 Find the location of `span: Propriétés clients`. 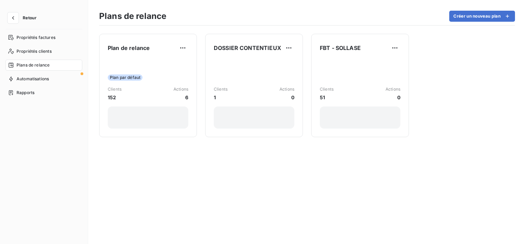

span: Propriétés clients is located at coordinates (34, 51).